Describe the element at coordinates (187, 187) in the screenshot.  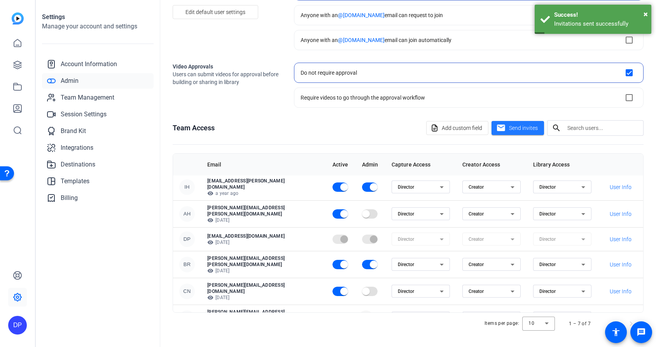
I see `div: IH` at that location.